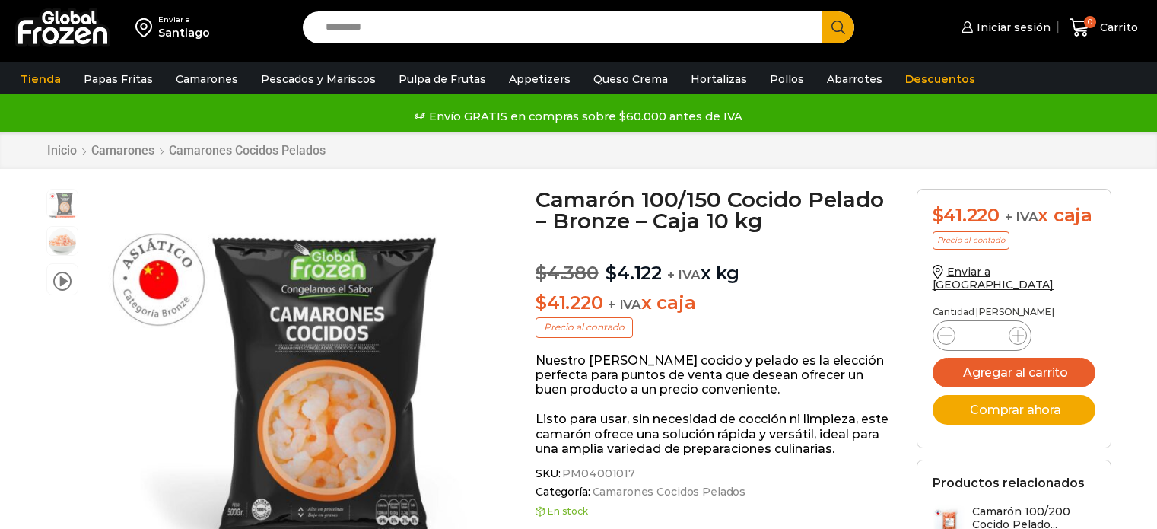 The image size is (1157, 529). What do you see at coordinates (1012, 27) in the screenshot?
I see `span: Iniciar sesión` at bounding box center [1012, 27].